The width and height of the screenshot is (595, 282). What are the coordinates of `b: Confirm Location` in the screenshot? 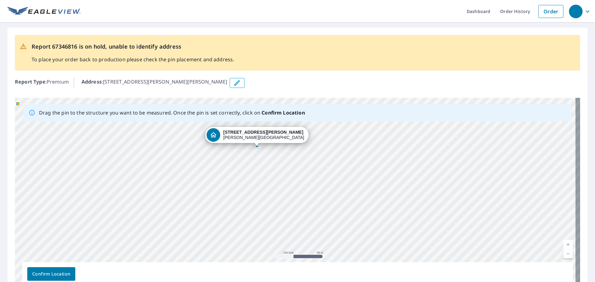 It's located at (283, 113).